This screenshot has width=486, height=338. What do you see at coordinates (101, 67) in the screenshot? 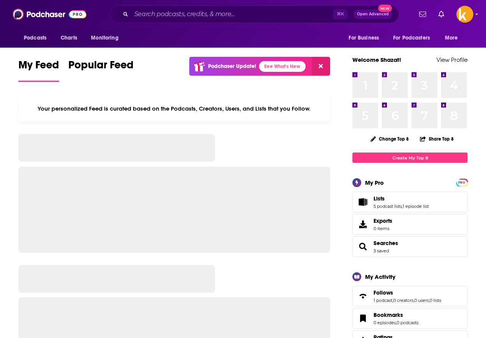
I see `span: Popular Feed` at bounding box center [101, 67].